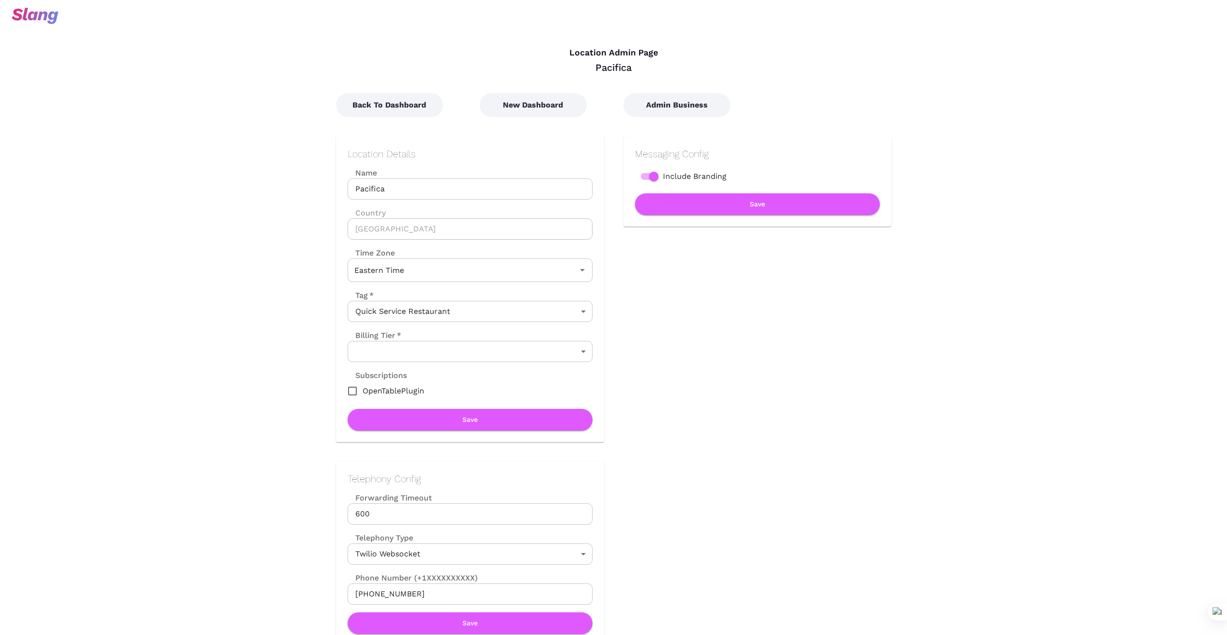 Image resolution: width=1227 pixels, height=635 pixels. Describe the element at coordinates (470, 253) in the screenshot. I see `label: Time Zone` at that location.